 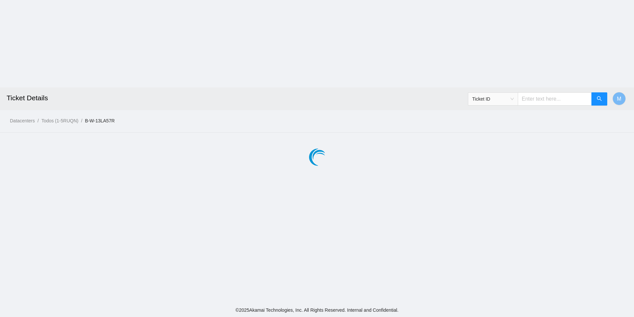 What do you see at coordinates (555, 99) in the screenshot?
I see `input: Enter text here...` at bounding box center [555, 99].